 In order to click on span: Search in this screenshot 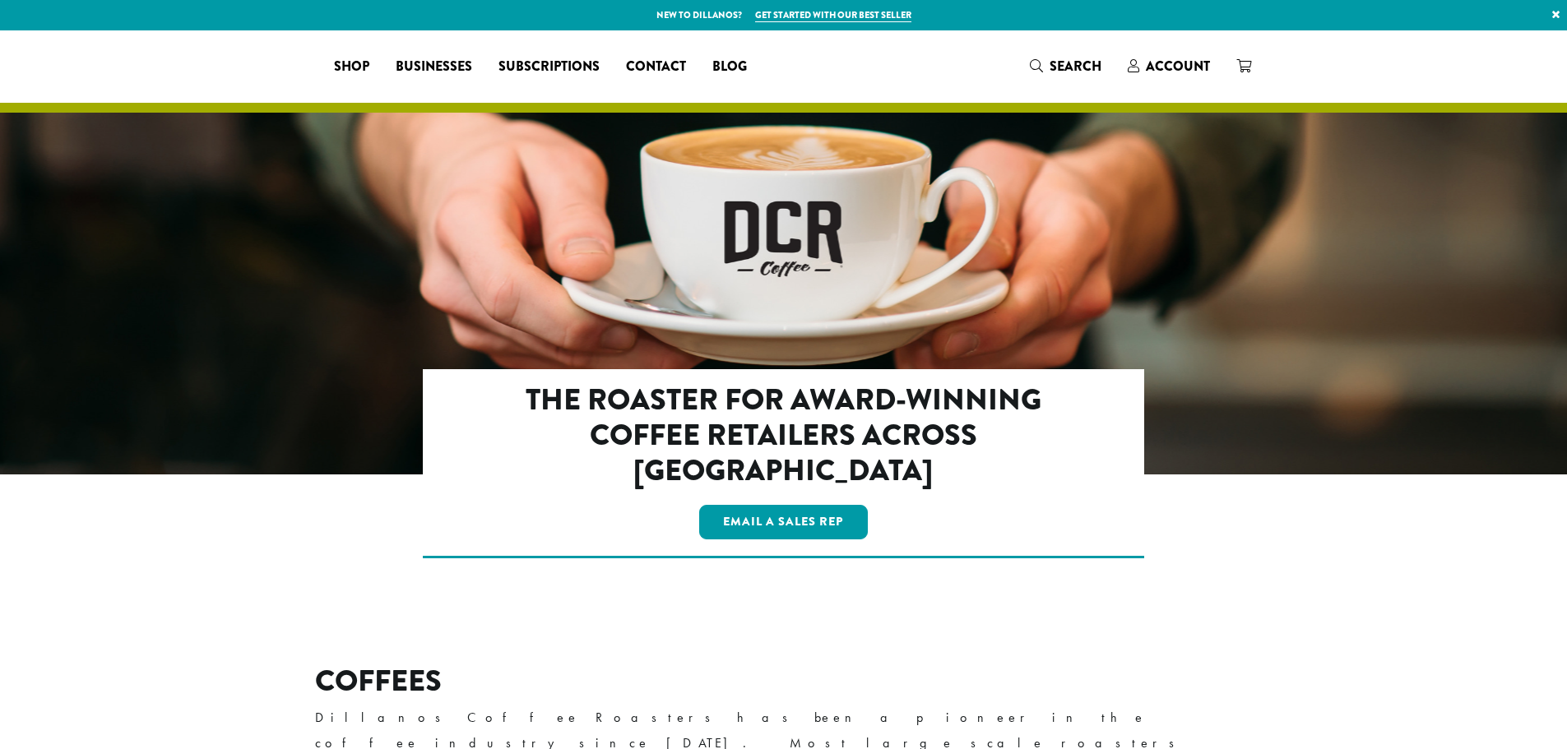, I will do `click(1075, 66)`.